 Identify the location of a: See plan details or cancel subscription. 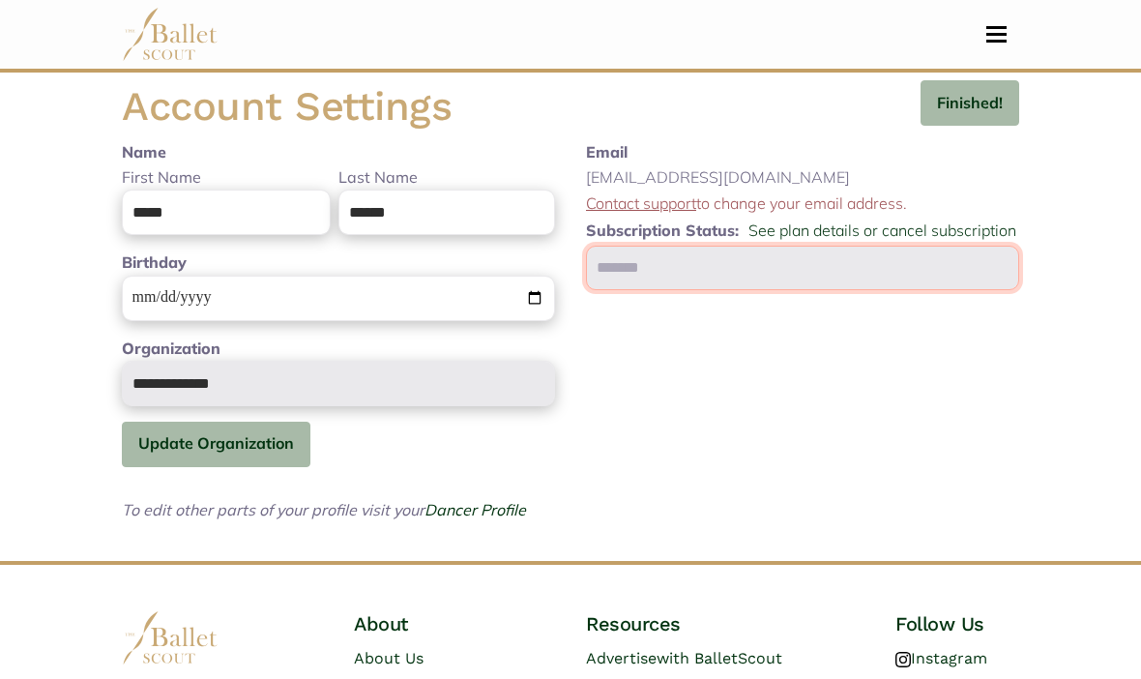
(882, 230).